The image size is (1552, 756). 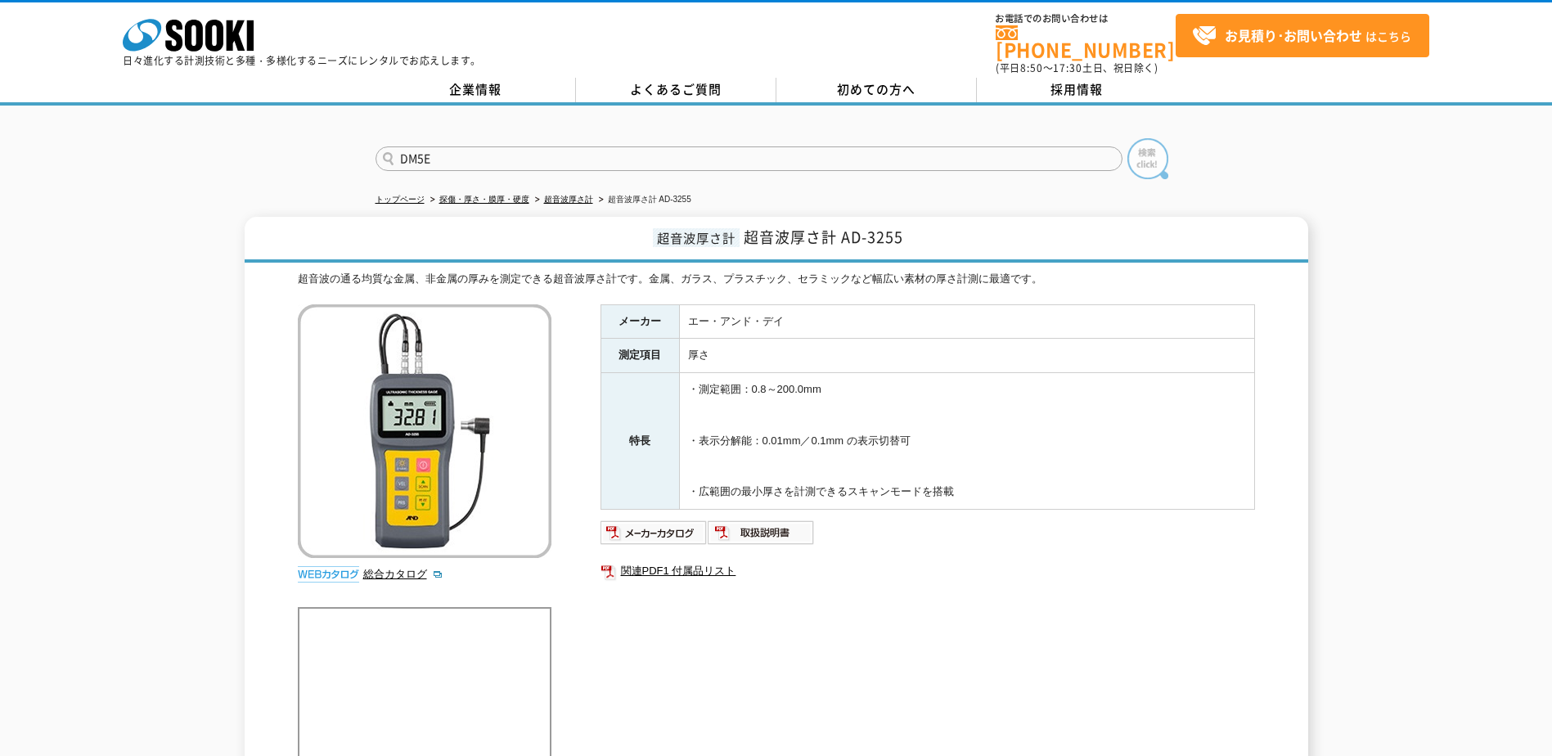 I want to click on td: ・測定範囲：0.8～200.0mm ・表示分解能：0.01mm／0.1mm の表示切替可 ・広範囲の最小厚さを計測できるスキャンモードを搭載, so click(x=966, y=441).